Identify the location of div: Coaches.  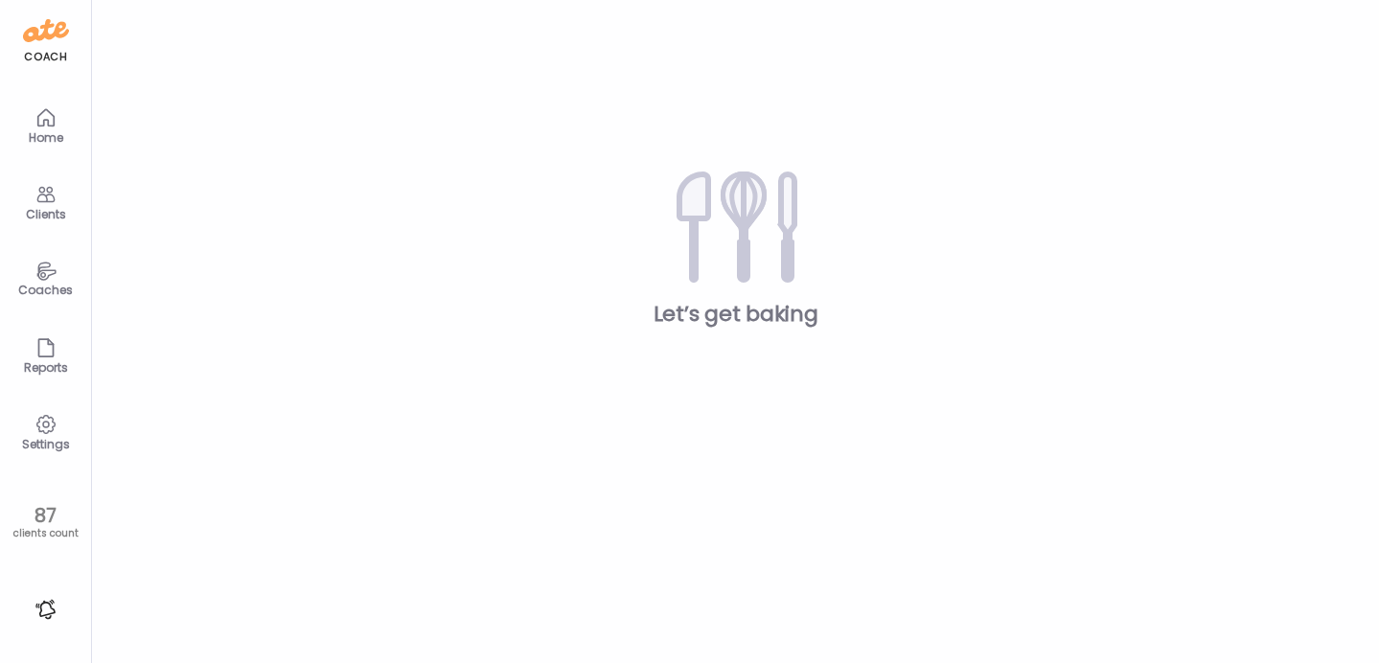
(46, 289).